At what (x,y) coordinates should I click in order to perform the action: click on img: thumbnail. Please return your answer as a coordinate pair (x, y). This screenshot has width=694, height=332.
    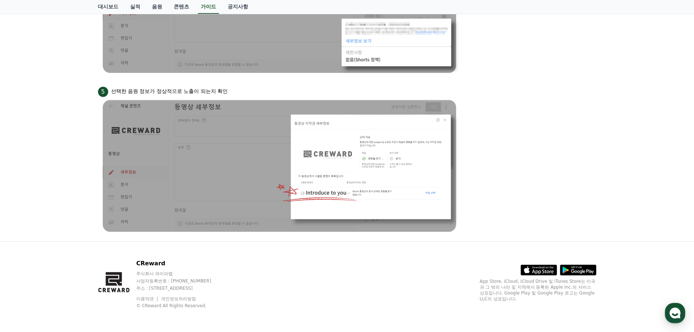
    Looking at the image, I should click on (86, 186).